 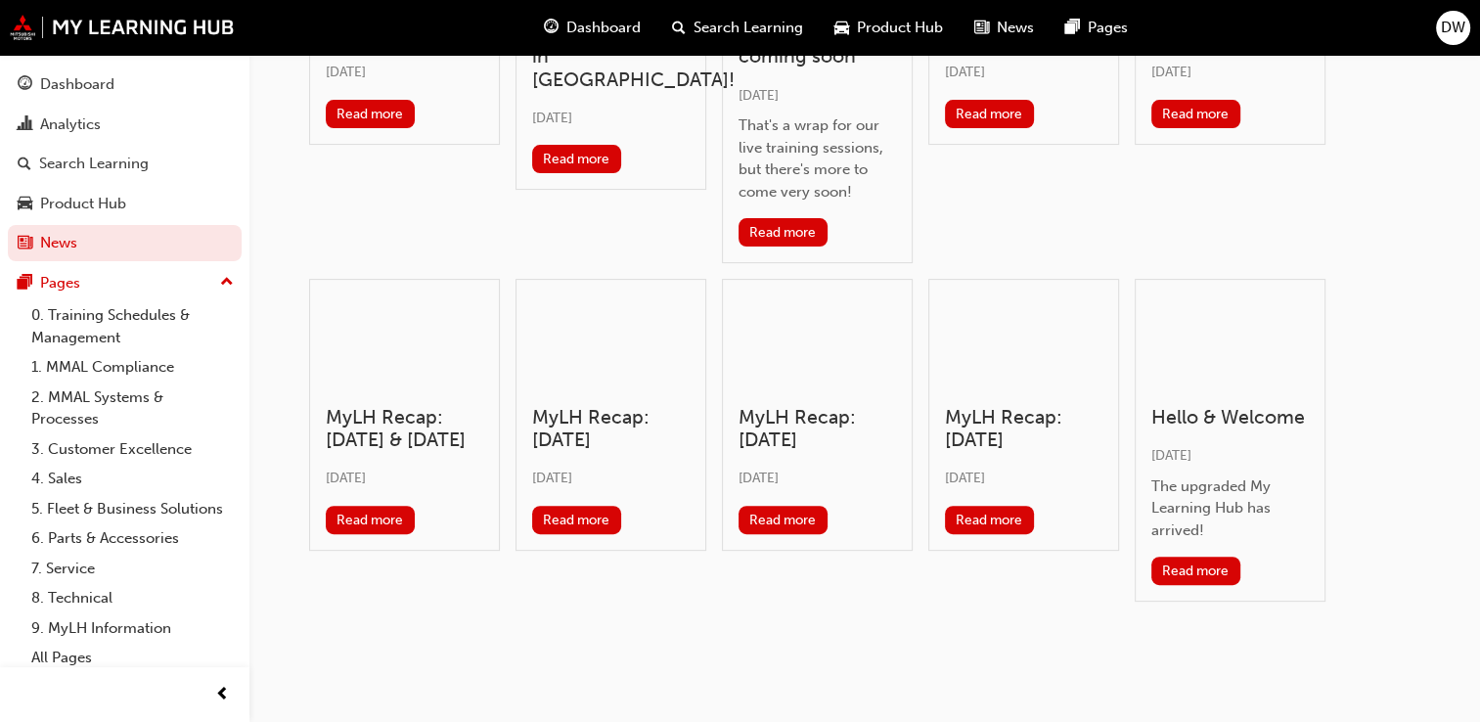 I want to click on a: 7. Service, so click(x=132, y=568).